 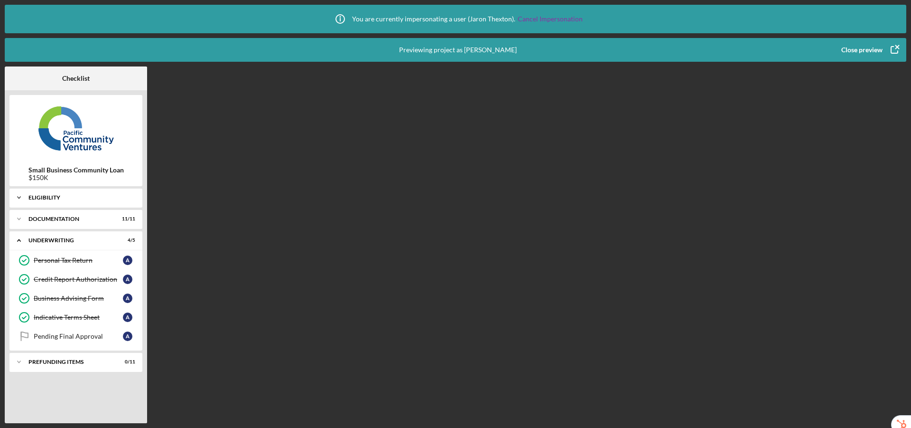 I want to click on div: Close preview, so click(x=862, y=50).